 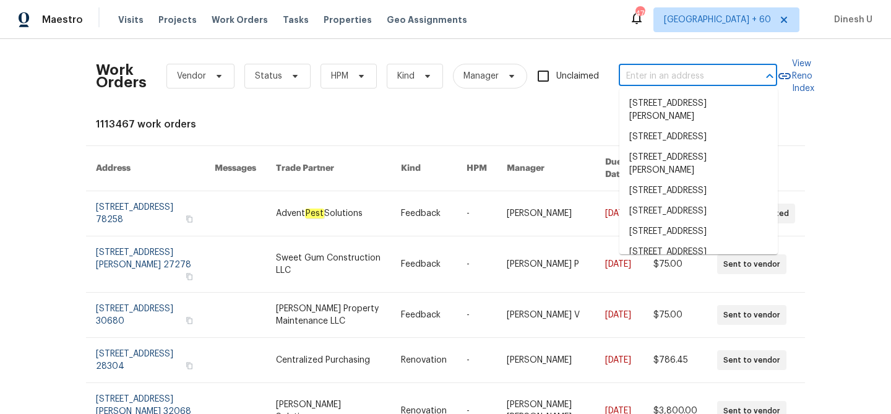 I want to click on th: Due Date, so click(x=619, y=168).